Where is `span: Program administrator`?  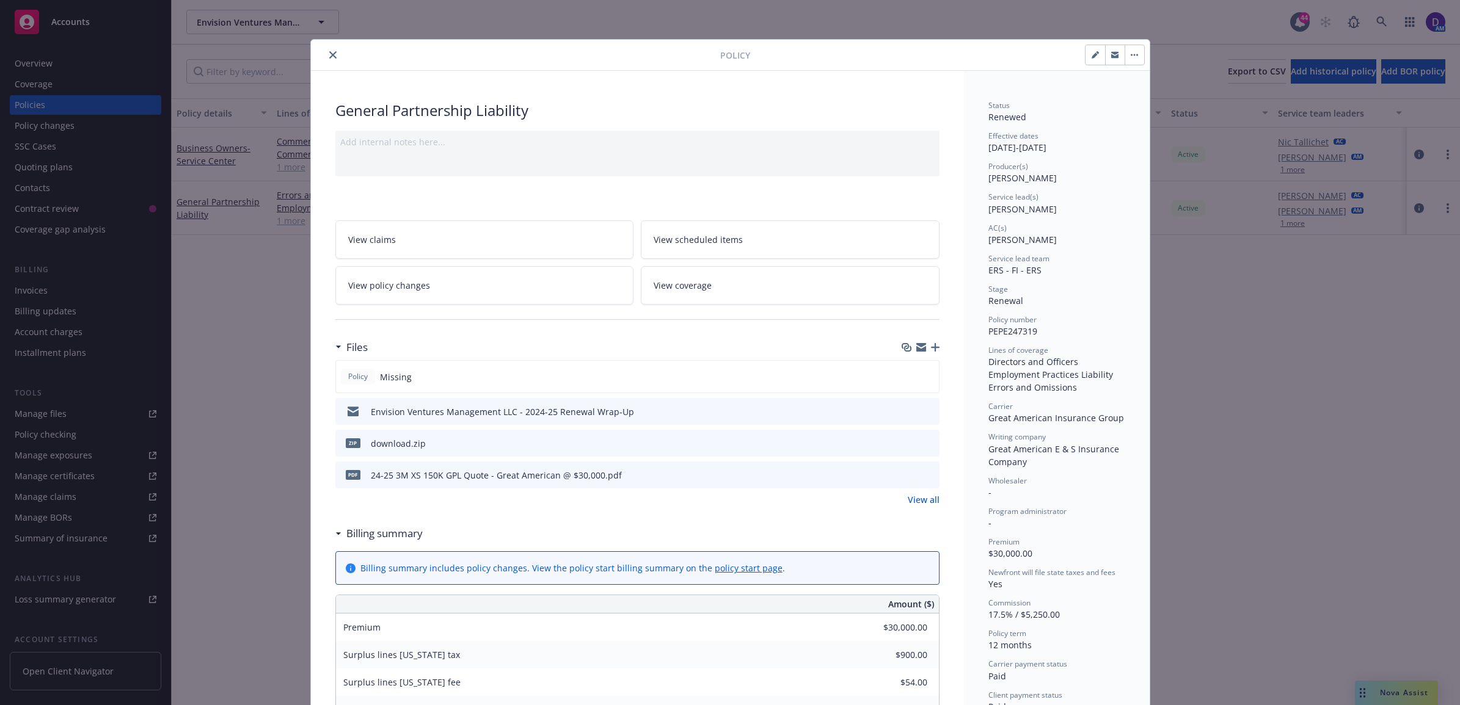 span: Program administrator is located at coordinates (1027, 511).